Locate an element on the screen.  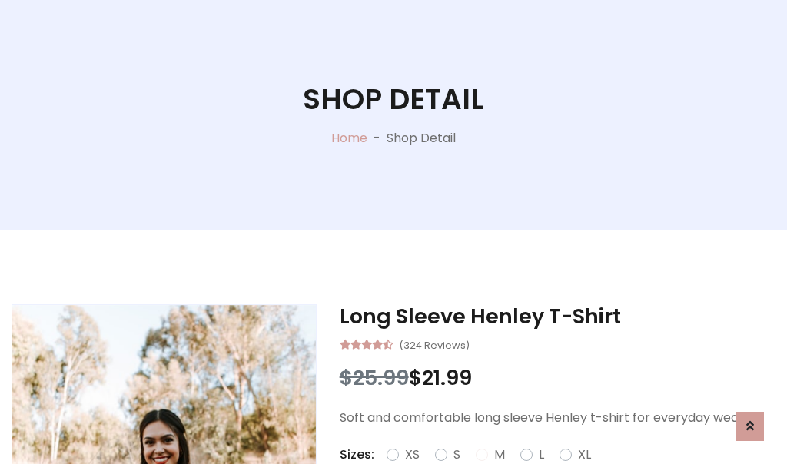
span: 21.99 is located at coordinates (447, 378).